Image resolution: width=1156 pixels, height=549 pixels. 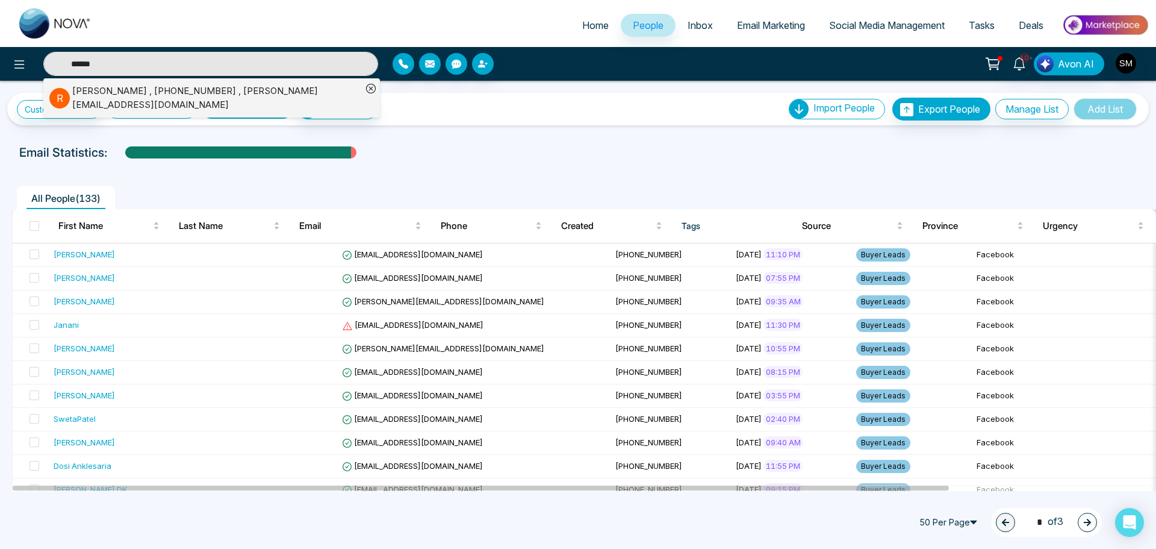 I want to click on span: Avon AI, so click(x=1076, y=64).